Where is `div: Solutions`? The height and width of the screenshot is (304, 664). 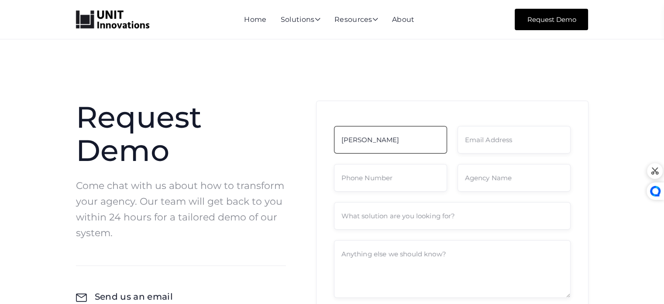
div: Solutions is located at coordinates (300, 20).